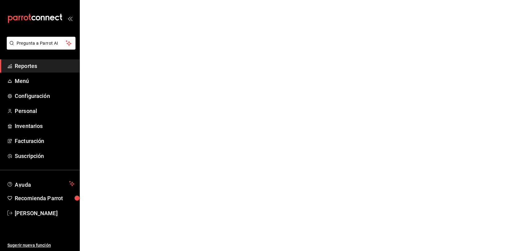 The image size is (521, 251). Describe the element at coordinates (44, 126) in the screenshot. I see `span: Inventarios` at that location.